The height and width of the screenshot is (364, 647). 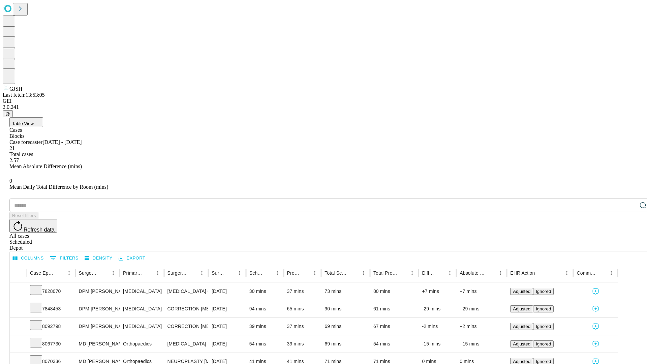 What do you see at coordinates (437, 326) in the screenshot?
I see `div: -2 mins` at bounding box center [437, 326].